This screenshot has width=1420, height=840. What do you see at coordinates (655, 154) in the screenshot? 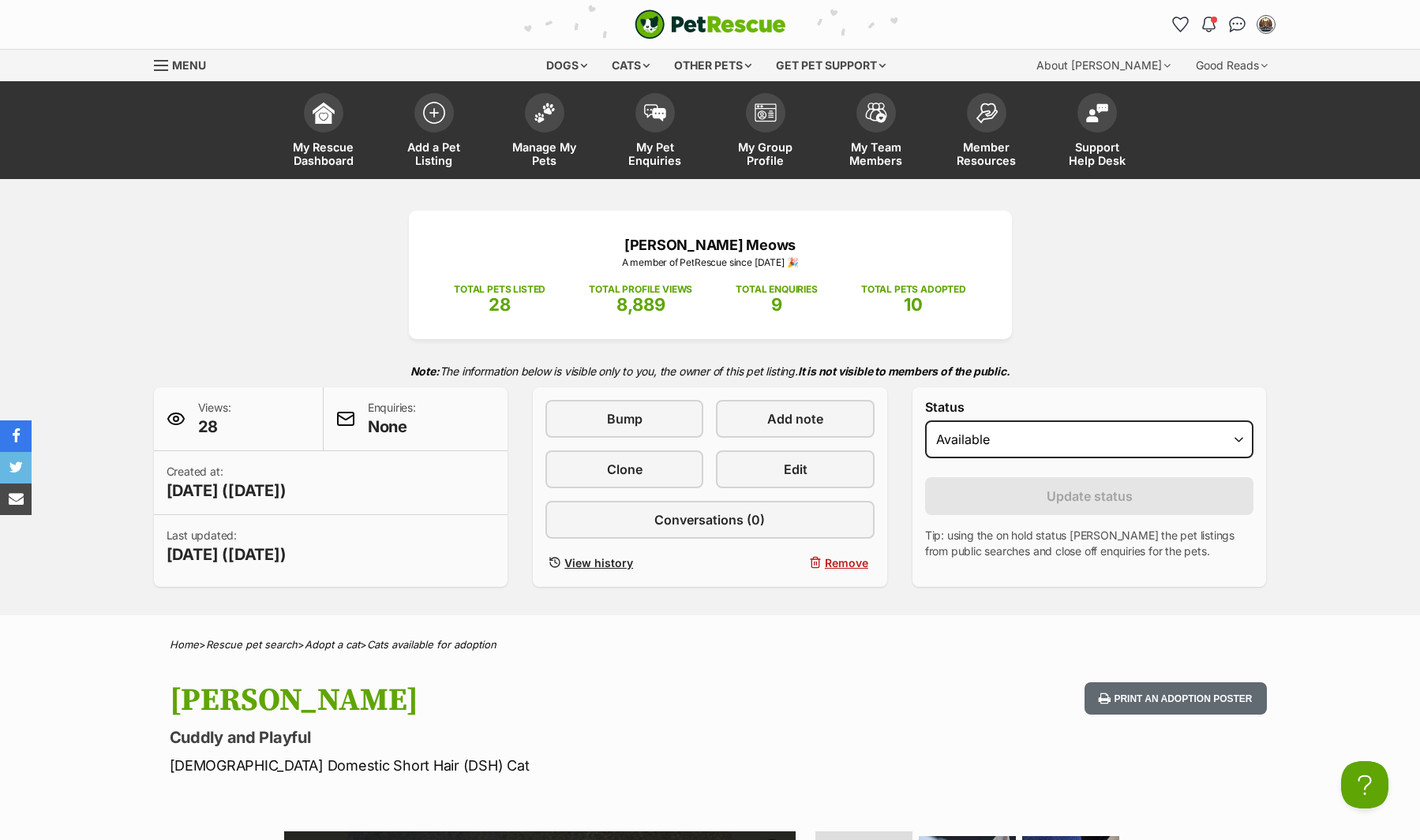
I see `span: My Pet Enquiries` at bounding box center [655, 154].